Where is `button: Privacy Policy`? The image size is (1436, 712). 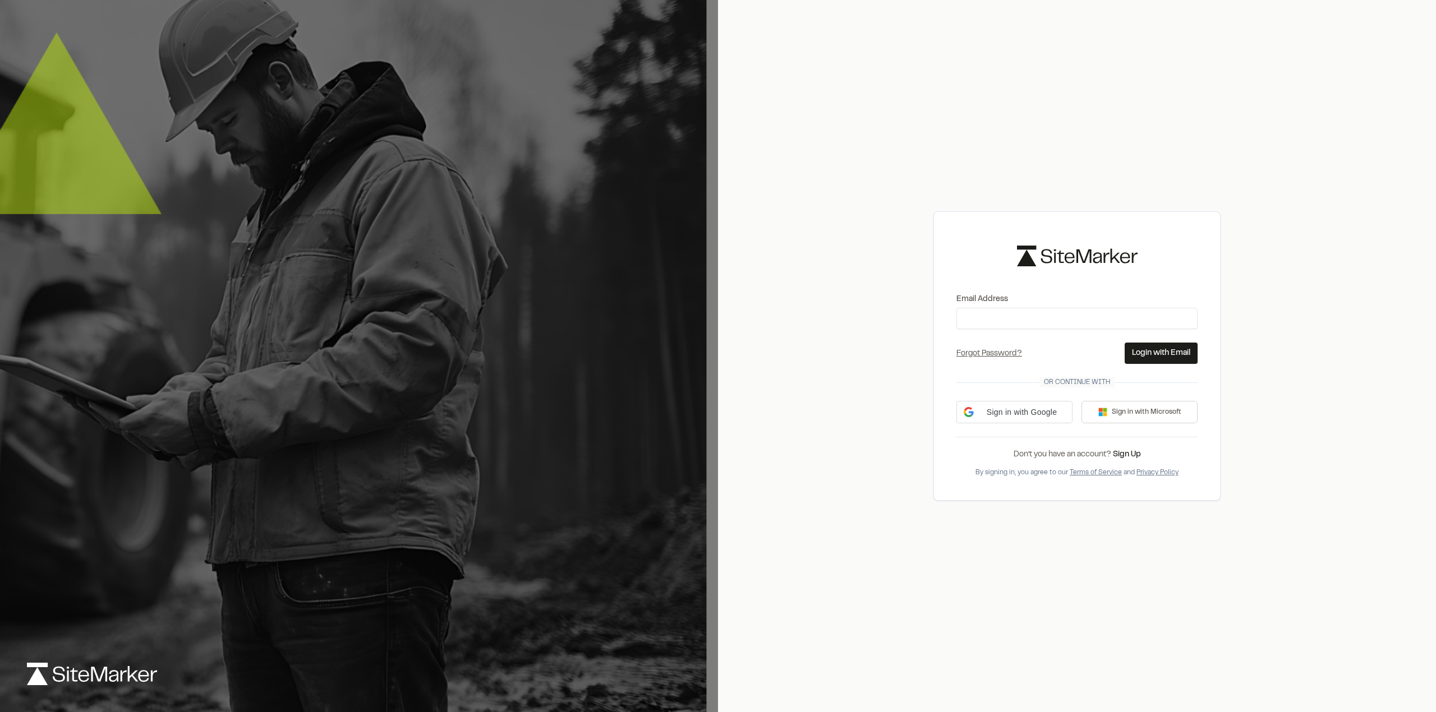
button: Privacy Policy is located at coordinates (1157, 473).